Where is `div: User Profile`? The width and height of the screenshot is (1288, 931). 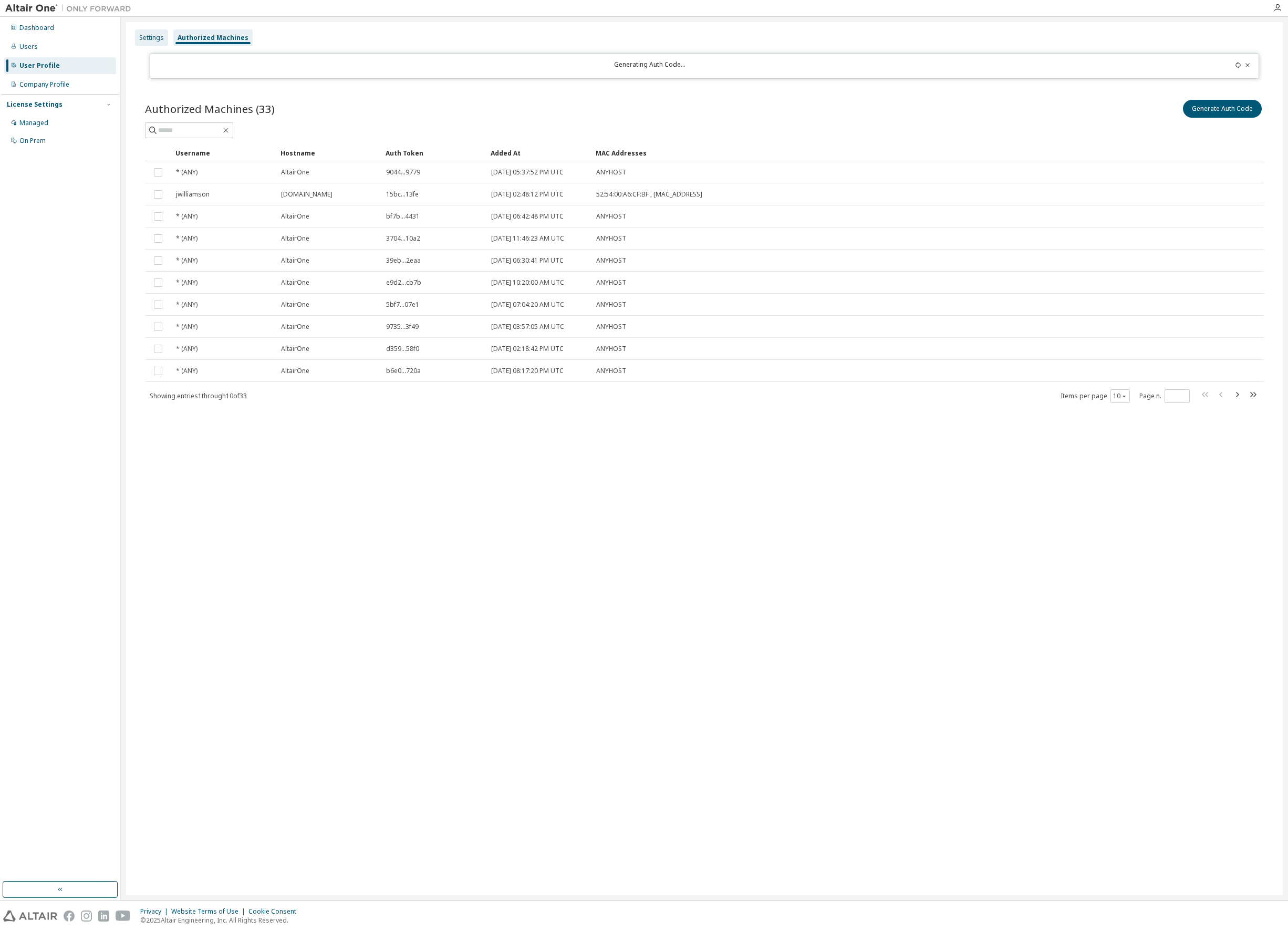 div: User Profile is located at coordinates (39, 65).